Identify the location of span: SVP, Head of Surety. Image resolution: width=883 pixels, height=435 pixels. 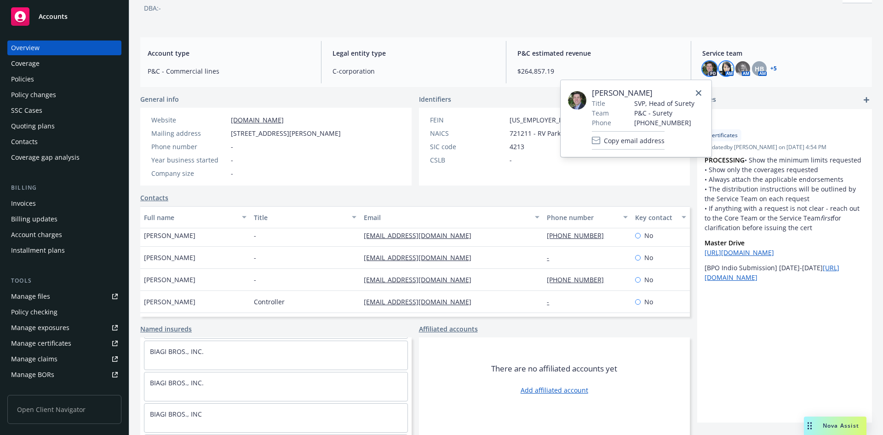
(664, 103).